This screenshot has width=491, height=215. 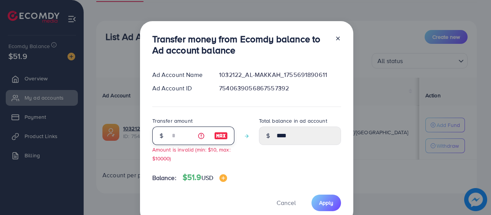 What do you see at coordinates (172, 121) in the screenshot?
I see `label: Transfer amount` at bounding box center [172, 121].